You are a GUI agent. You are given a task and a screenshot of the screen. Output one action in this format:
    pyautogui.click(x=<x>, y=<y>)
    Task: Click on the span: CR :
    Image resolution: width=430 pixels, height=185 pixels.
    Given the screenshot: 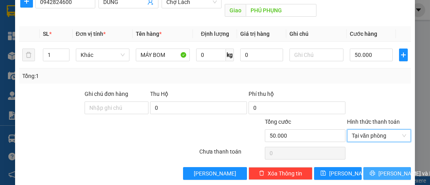 What is the action you would take?
    pyautogui.click(x=12, y=60)
    